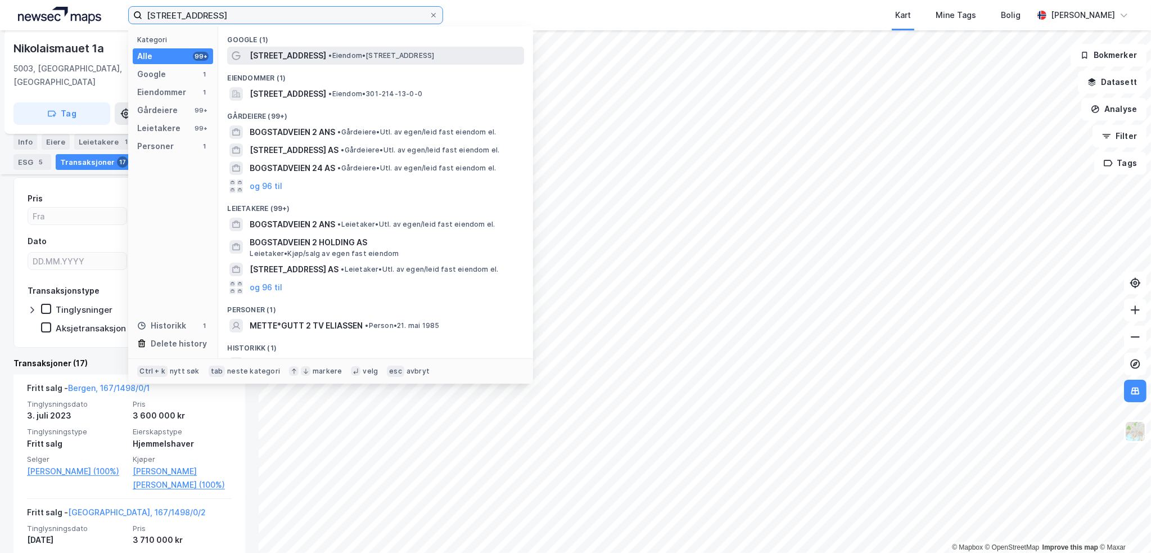  What do you see at coordinates (182, 431) in the screenshot?
I see `span: Eierskapstype` at bounding box center [182, 431].